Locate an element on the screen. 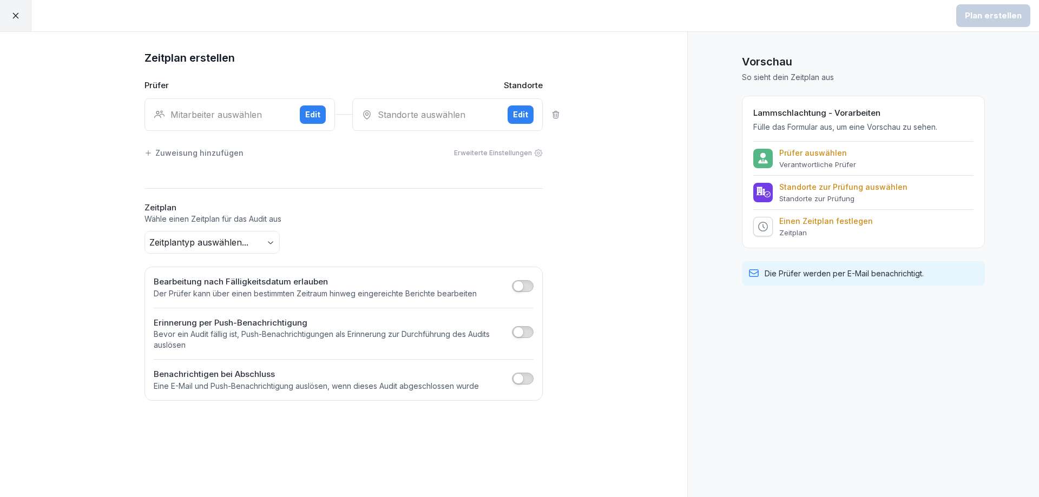 Image resolution: width=1039 pixels, height=497 pixels. h2: Lammschlachtung - Vorarbeiten is located at coordinates (863, 113).